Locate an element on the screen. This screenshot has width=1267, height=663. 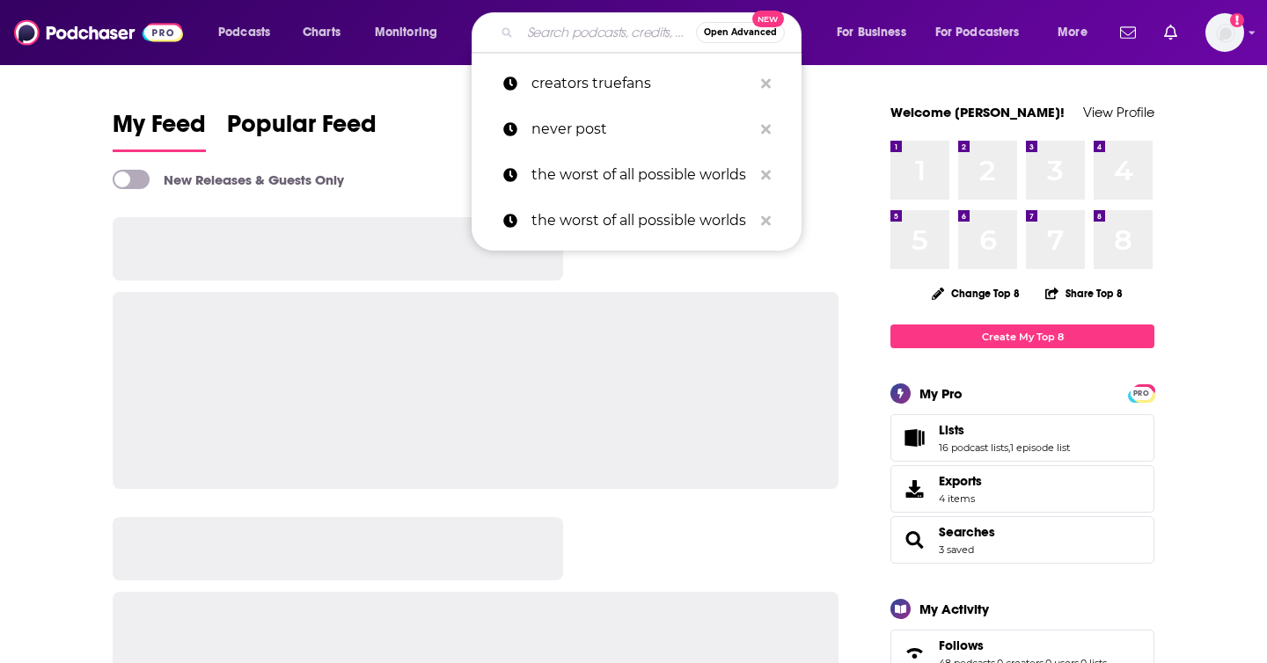
button: Share Top 8 is located at coordinates (1084, 293).